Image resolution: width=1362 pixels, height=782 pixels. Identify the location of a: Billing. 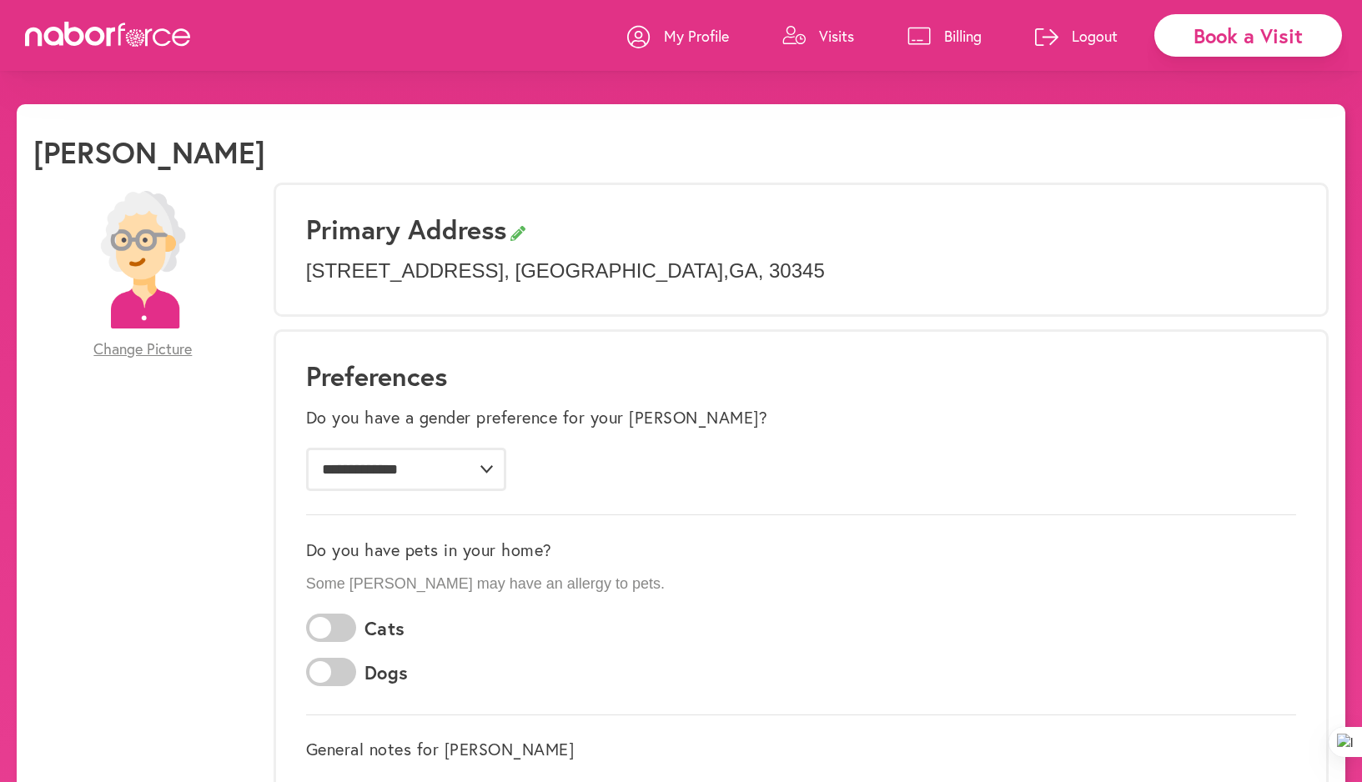
(944, 36).